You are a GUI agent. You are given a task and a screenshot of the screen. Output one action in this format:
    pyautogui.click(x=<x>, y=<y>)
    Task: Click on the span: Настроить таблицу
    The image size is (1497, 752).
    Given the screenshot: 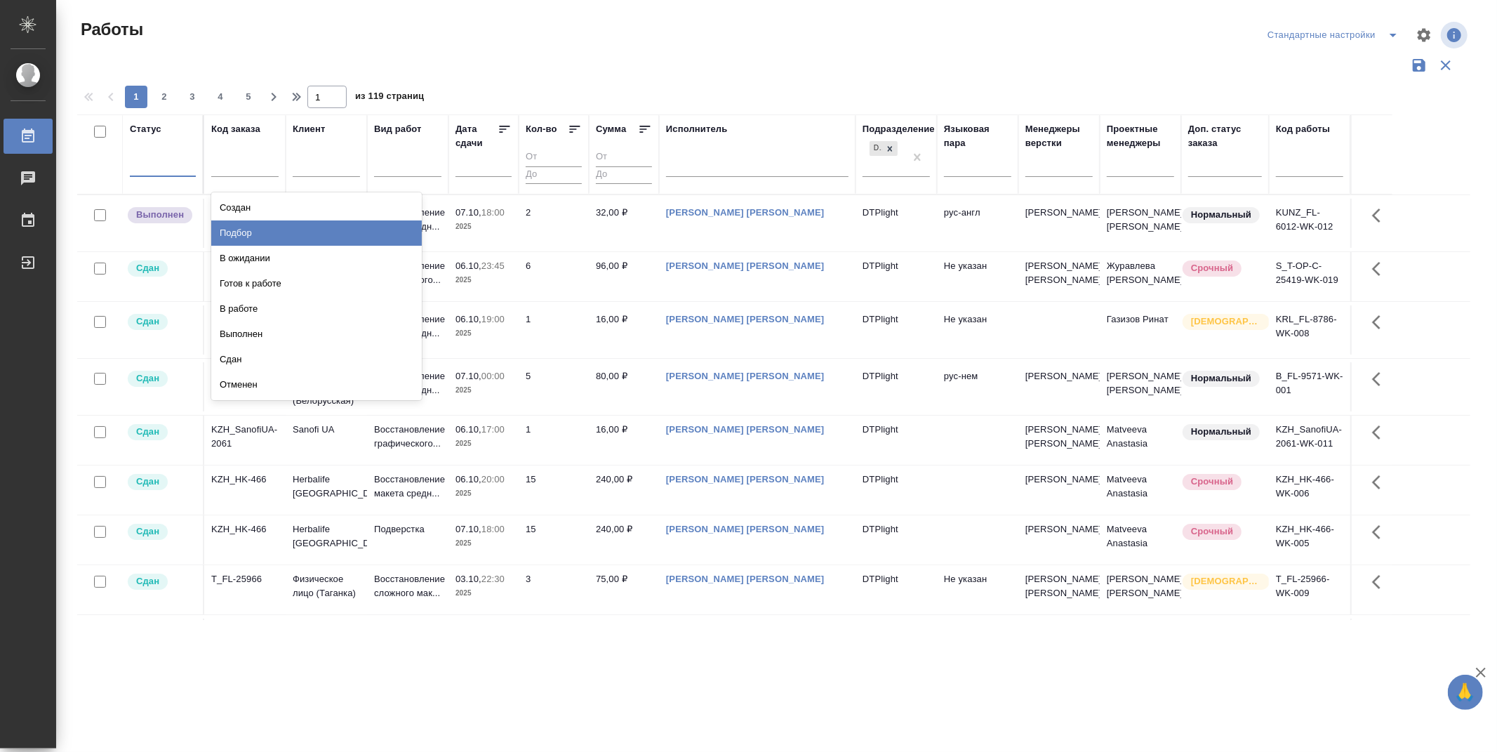 What is the action you would take?
    pyautogui.click(x=1424, y=35)
    